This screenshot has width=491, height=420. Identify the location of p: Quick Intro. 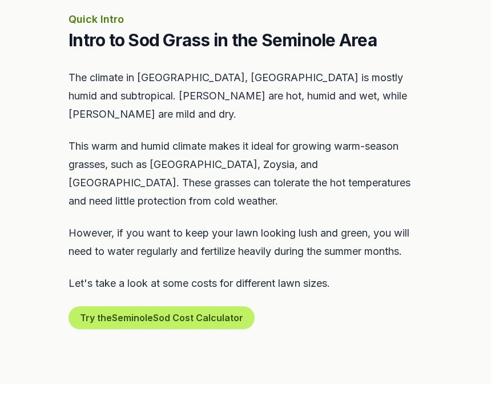
(246, 19).